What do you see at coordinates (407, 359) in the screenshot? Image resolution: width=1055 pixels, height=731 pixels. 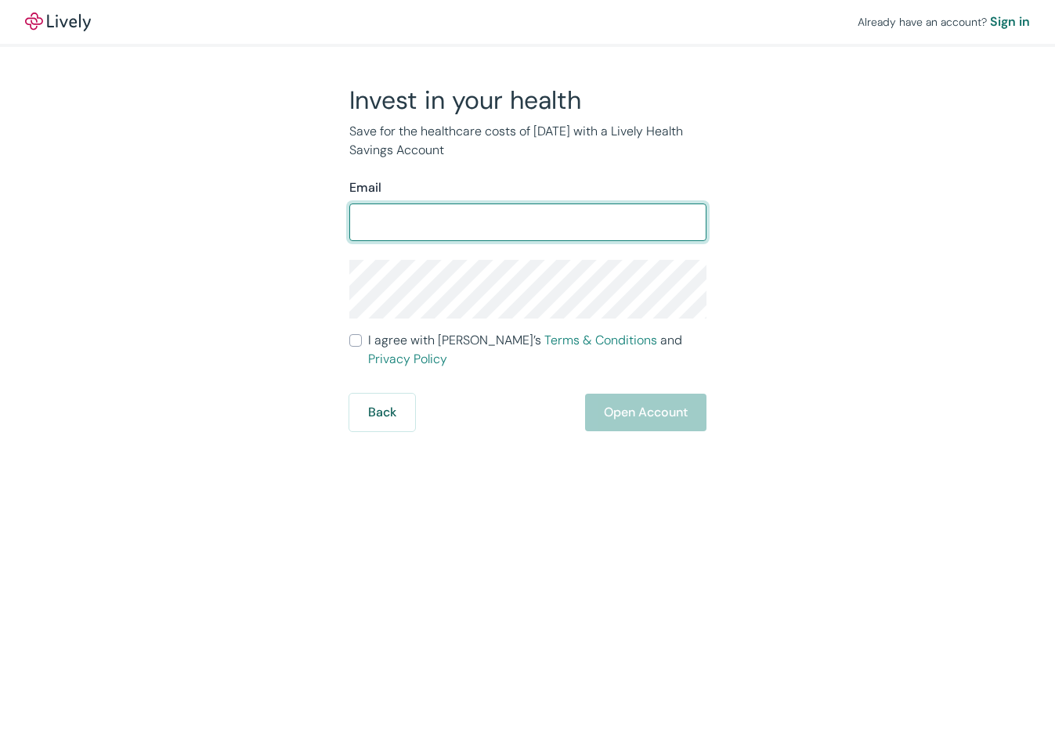 I see `a: Privacy Policy` at bounding box center [407, 359].